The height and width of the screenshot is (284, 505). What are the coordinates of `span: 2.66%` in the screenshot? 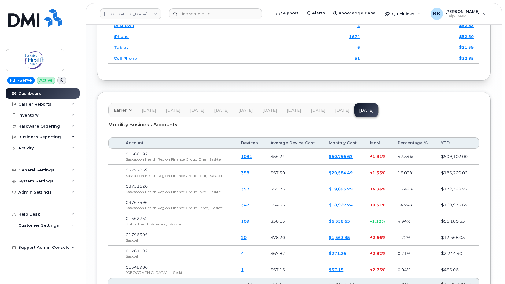 It's located at (379, 237).